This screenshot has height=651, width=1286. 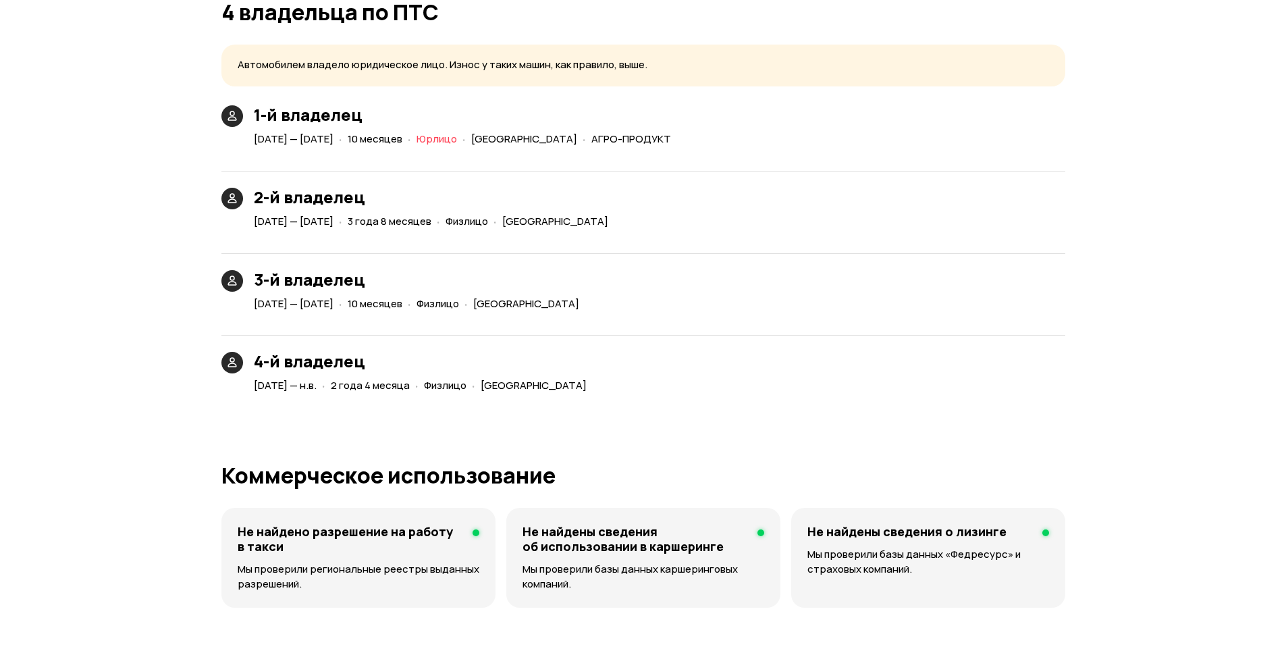 I want to click on p: Автомобилем владело юридическое лицо. Износ у таких машин, как правило, выше., so click(x=643, y=65).